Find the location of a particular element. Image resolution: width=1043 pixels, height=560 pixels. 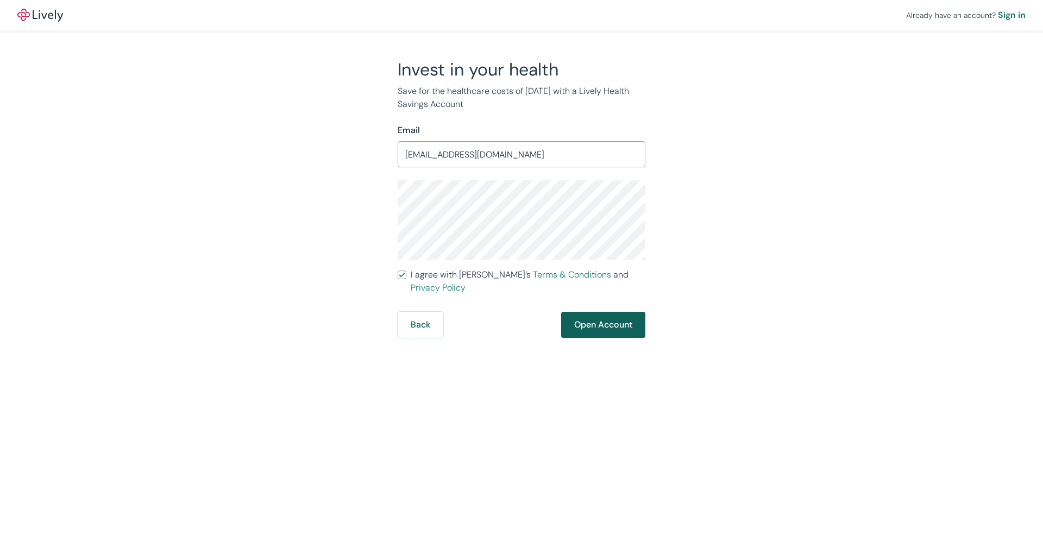

a: Privacy Policy is located at coordinates (438, 287).